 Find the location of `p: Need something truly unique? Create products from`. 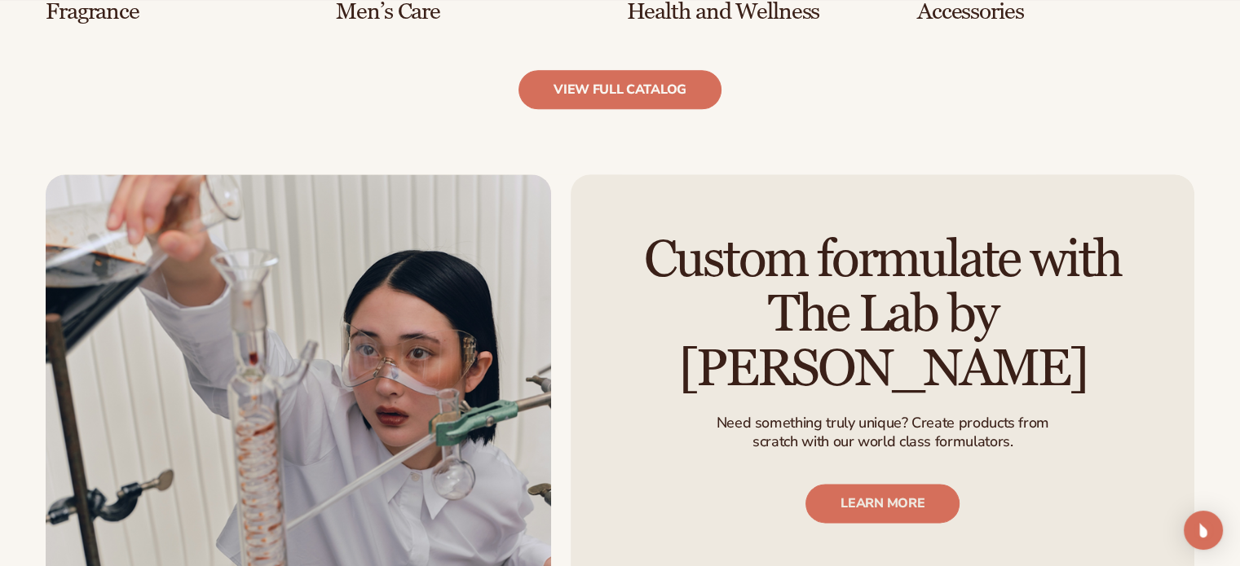

p: Need something truly unique? Create products from is located at coordinates (882, 423).